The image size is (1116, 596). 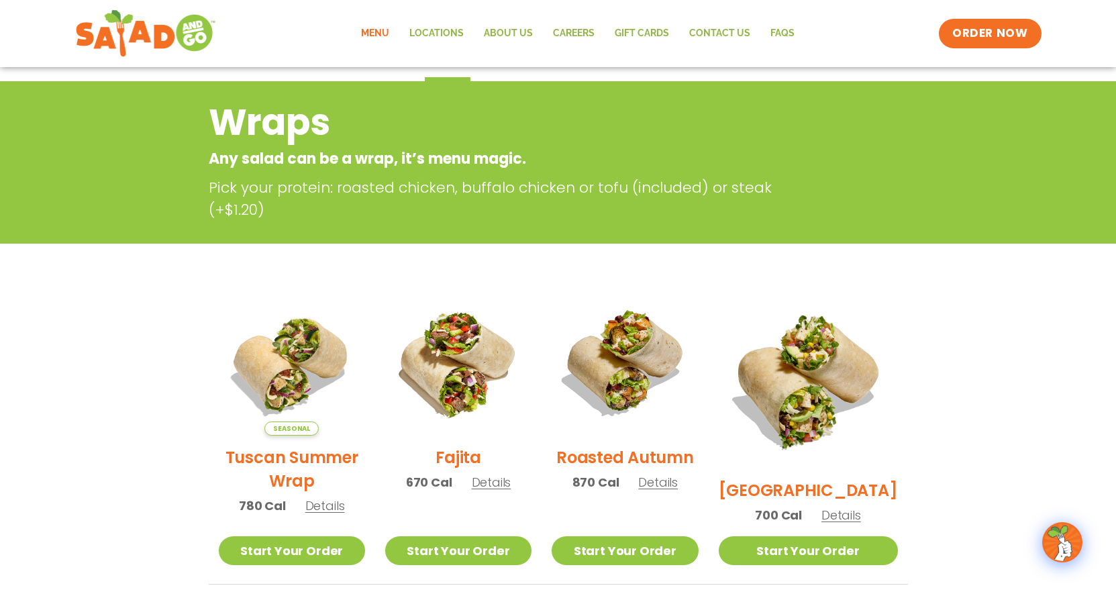 I want to click on img: wpChatIcon, so click(x=1062, y=542).